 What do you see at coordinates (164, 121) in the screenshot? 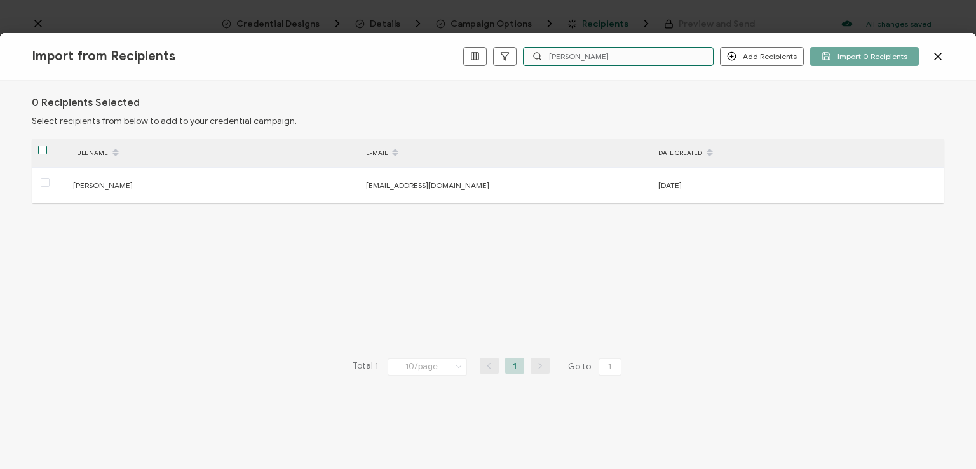
I see `span: Select recipients from below to add to your credential campaign.` at bounding box center [164, 121].